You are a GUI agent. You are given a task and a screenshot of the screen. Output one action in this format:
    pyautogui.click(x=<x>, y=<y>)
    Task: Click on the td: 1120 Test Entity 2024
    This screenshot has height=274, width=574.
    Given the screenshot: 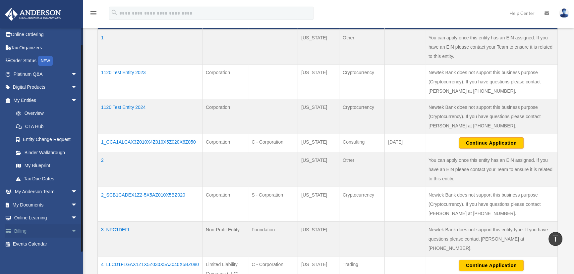 What is the action you would take?
    pyautogui.click(x=150, y=117)
    